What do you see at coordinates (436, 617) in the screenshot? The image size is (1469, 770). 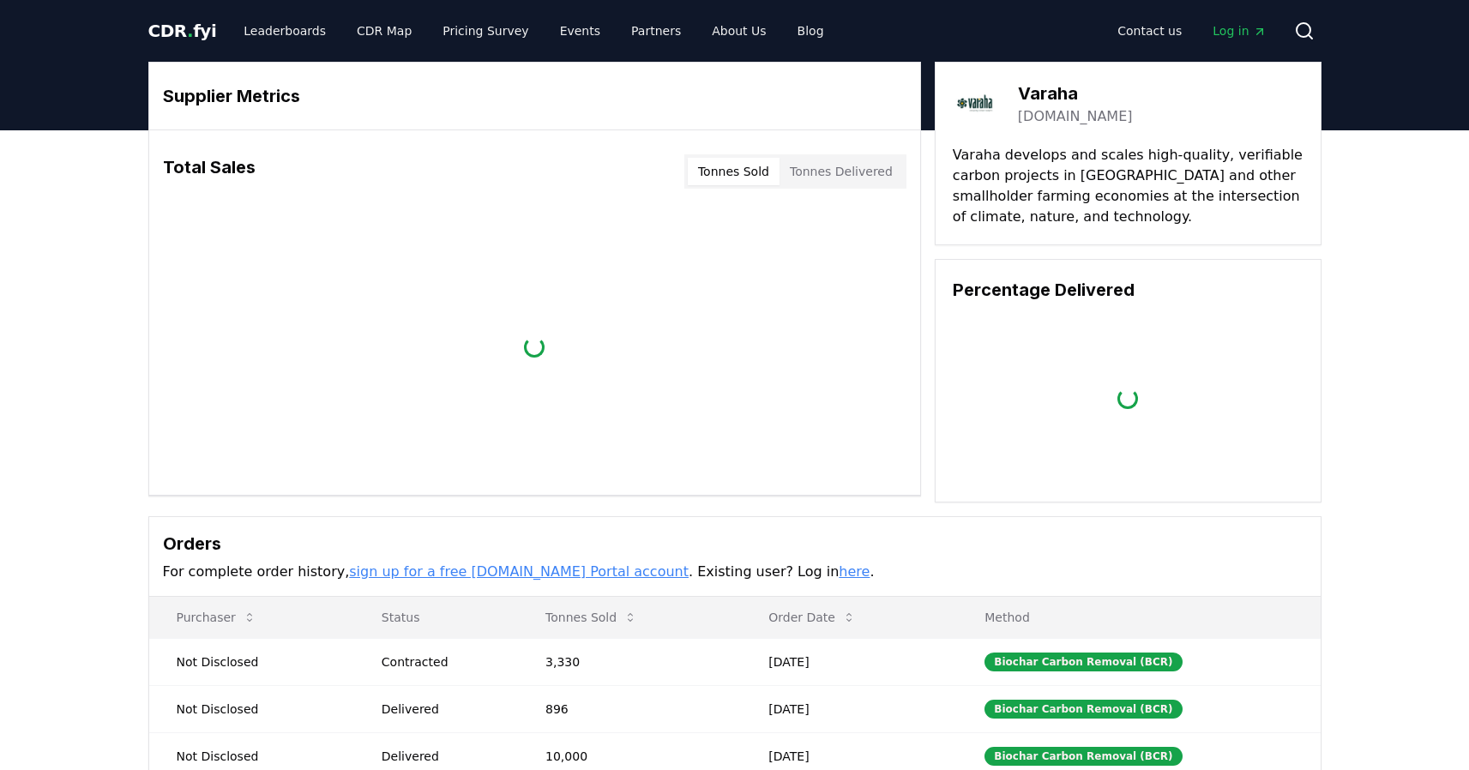 I see `p: Status` at bounding box center [436, 617].